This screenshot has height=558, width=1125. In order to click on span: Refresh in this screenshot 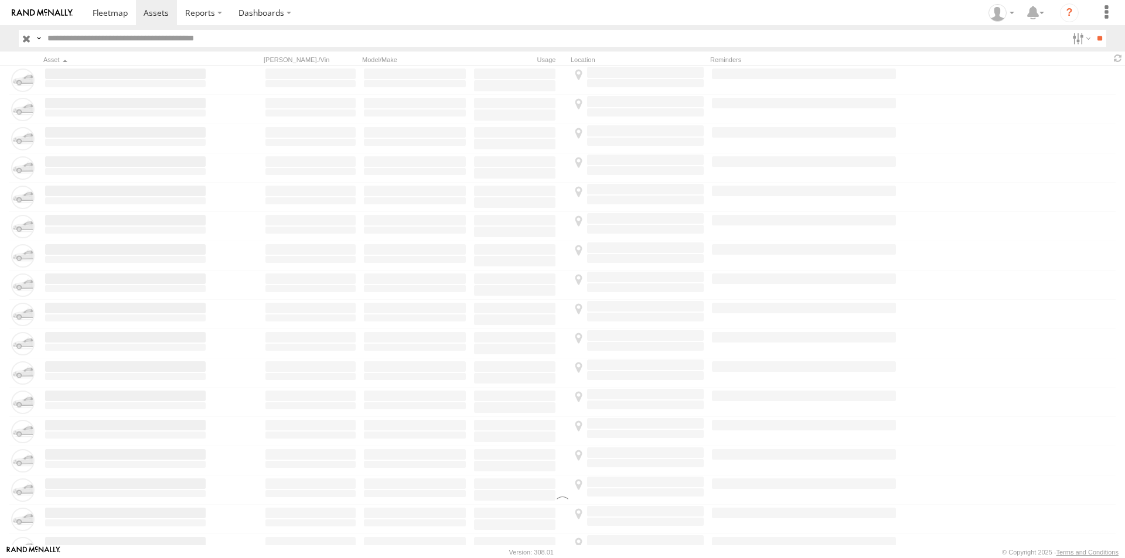, I will do `click(1118, 58)`.